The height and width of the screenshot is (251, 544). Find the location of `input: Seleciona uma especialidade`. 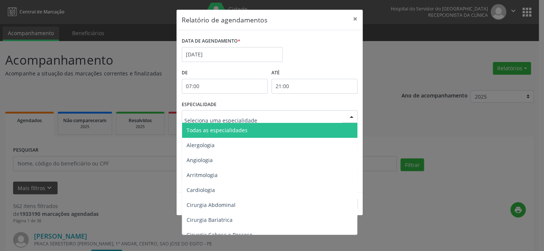

input: Seleciona uma especialidade is located at coordinates (263, 120).